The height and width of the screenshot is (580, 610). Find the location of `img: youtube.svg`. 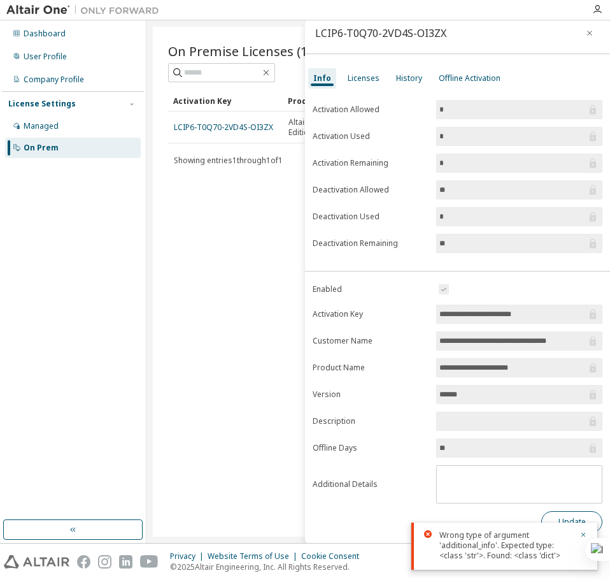

img: youtube.svg is located at coordinates (149, 561).